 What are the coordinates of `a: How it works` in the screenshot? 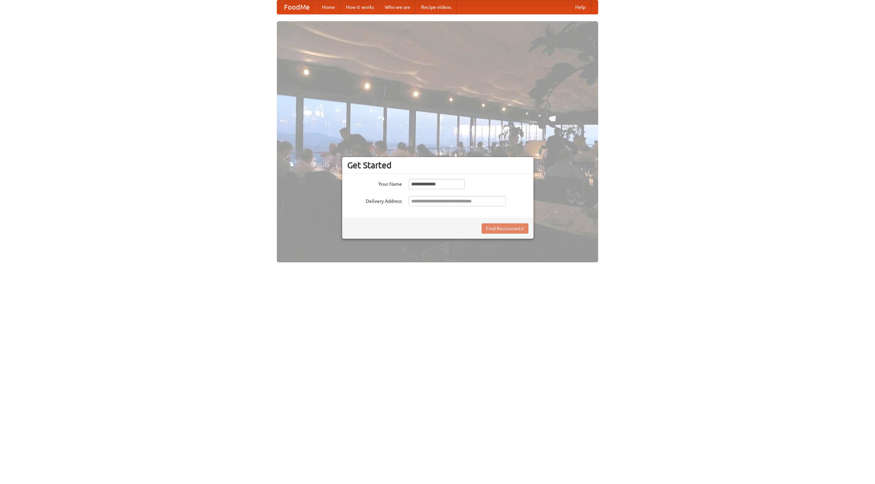 It's located at (360, 7).